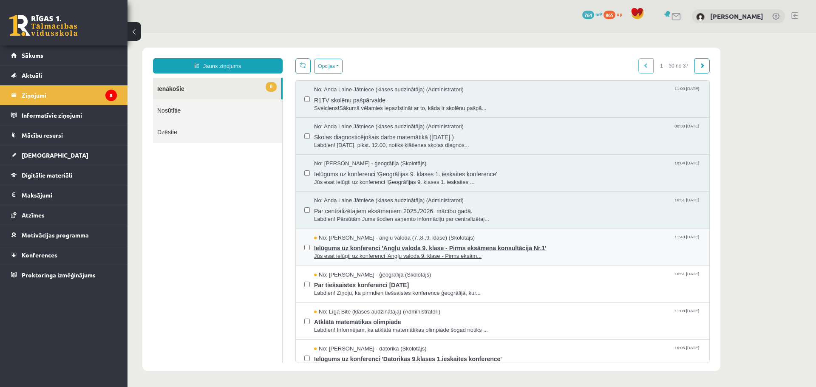 The height and width of the screenshot is (387, 816). Describe the element at coordinates (380, 214) in the screenshot. I see `span: Ielūgums uz konferenci 'Angļu valoda 9. klase - Pirms eksāmena konsultācija Nr.1'` at that location.